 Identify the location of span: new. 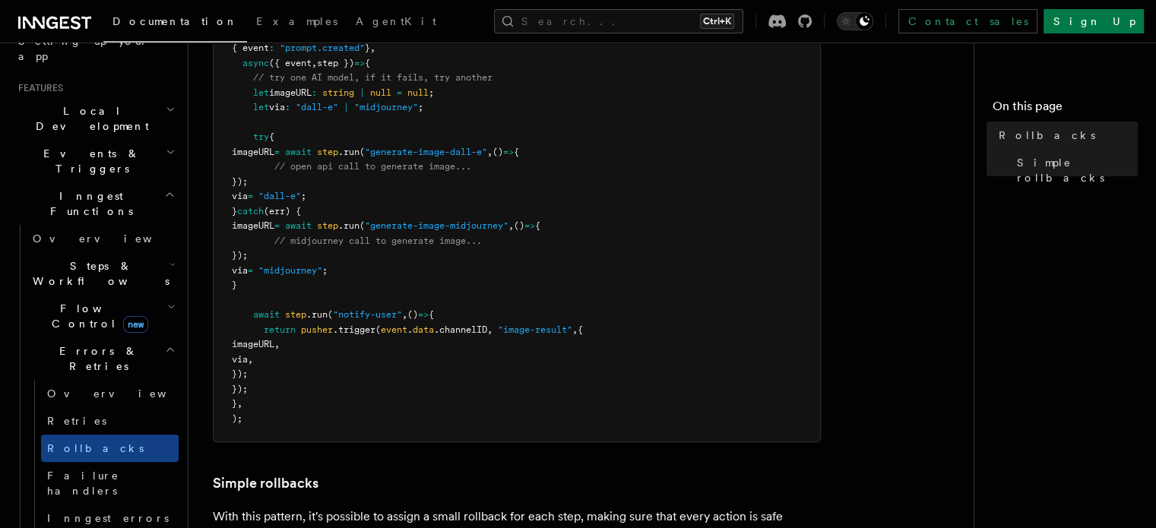
(135, 325).